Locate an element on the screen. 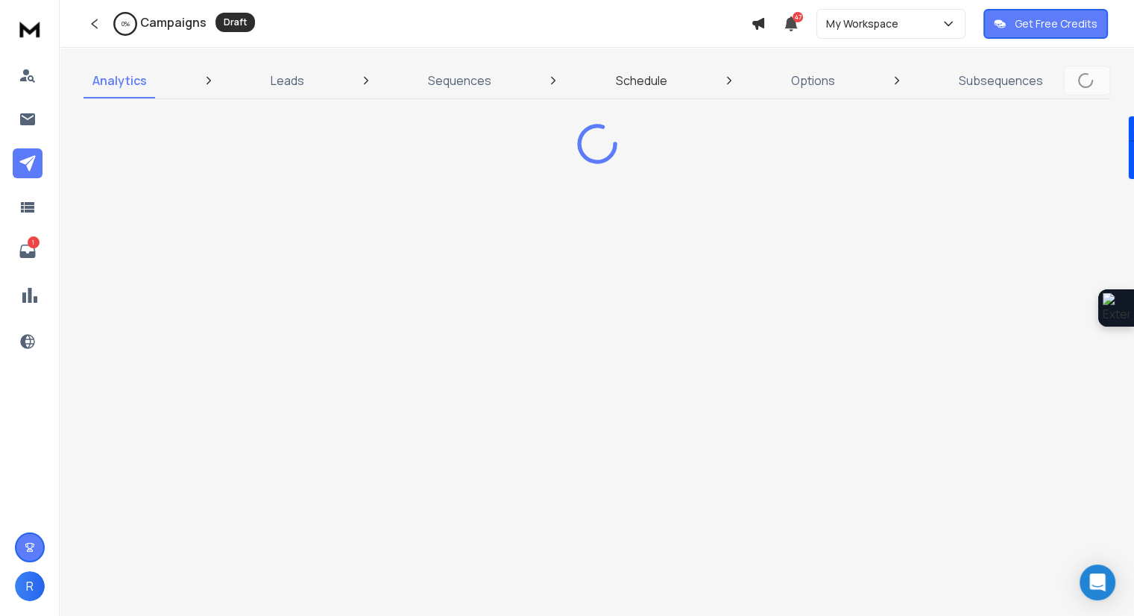  p: 1 is located at coordinates (34, 242).